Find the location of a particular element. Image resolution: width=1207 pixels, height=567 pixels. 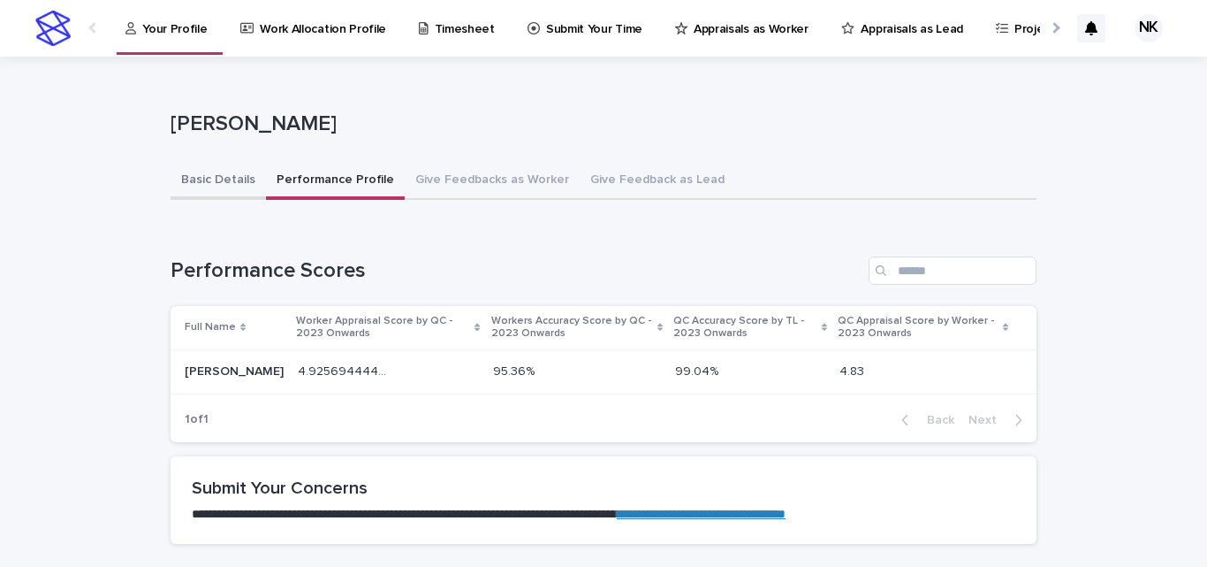

p: Full Name is located at coordinates (210, 327).